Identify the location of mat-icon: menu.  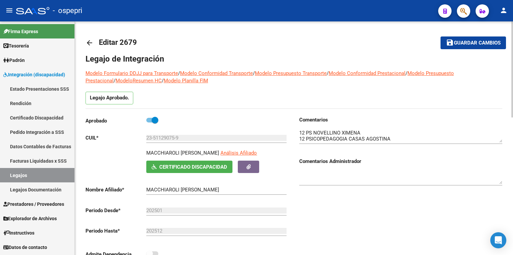
(9, 10).